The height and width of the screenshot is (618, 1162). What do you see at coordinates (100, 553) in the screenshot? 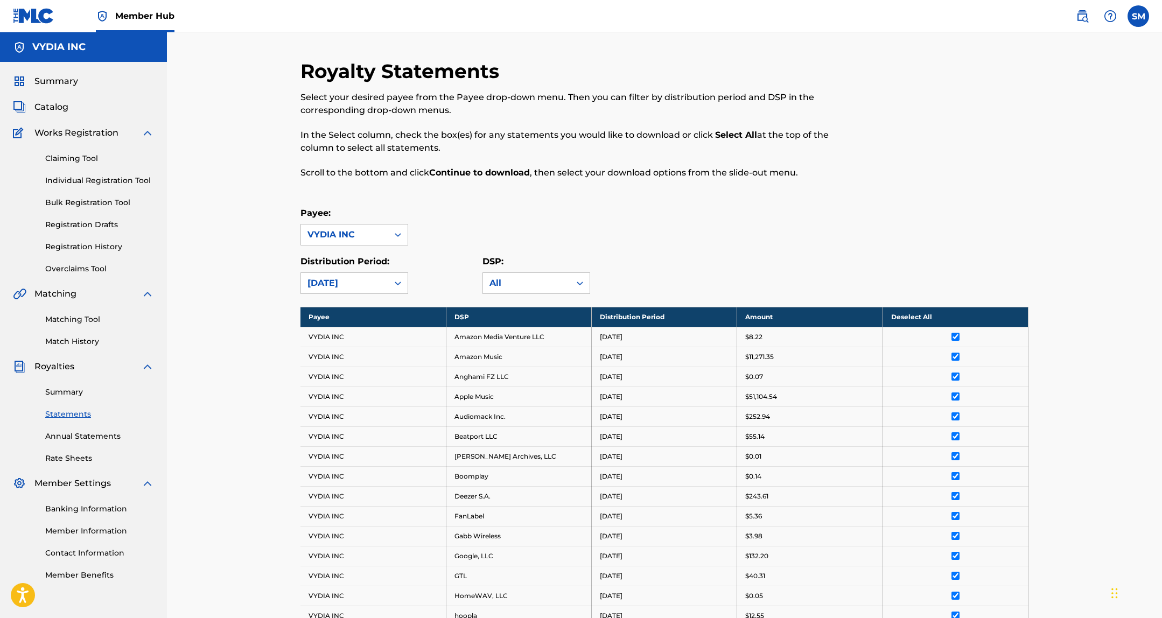
I see `a: Contact Information` at bounding box center [100, 553].